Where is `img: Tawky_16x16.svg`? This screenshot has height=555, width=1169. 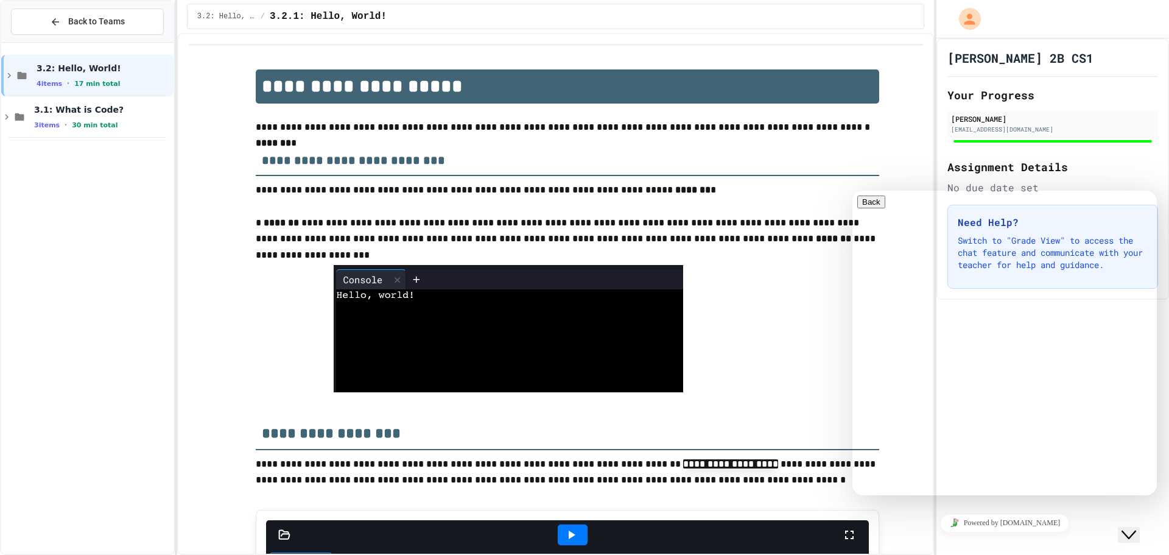
img: Tawky_16x16.svg is located at coordinates (102, 13).